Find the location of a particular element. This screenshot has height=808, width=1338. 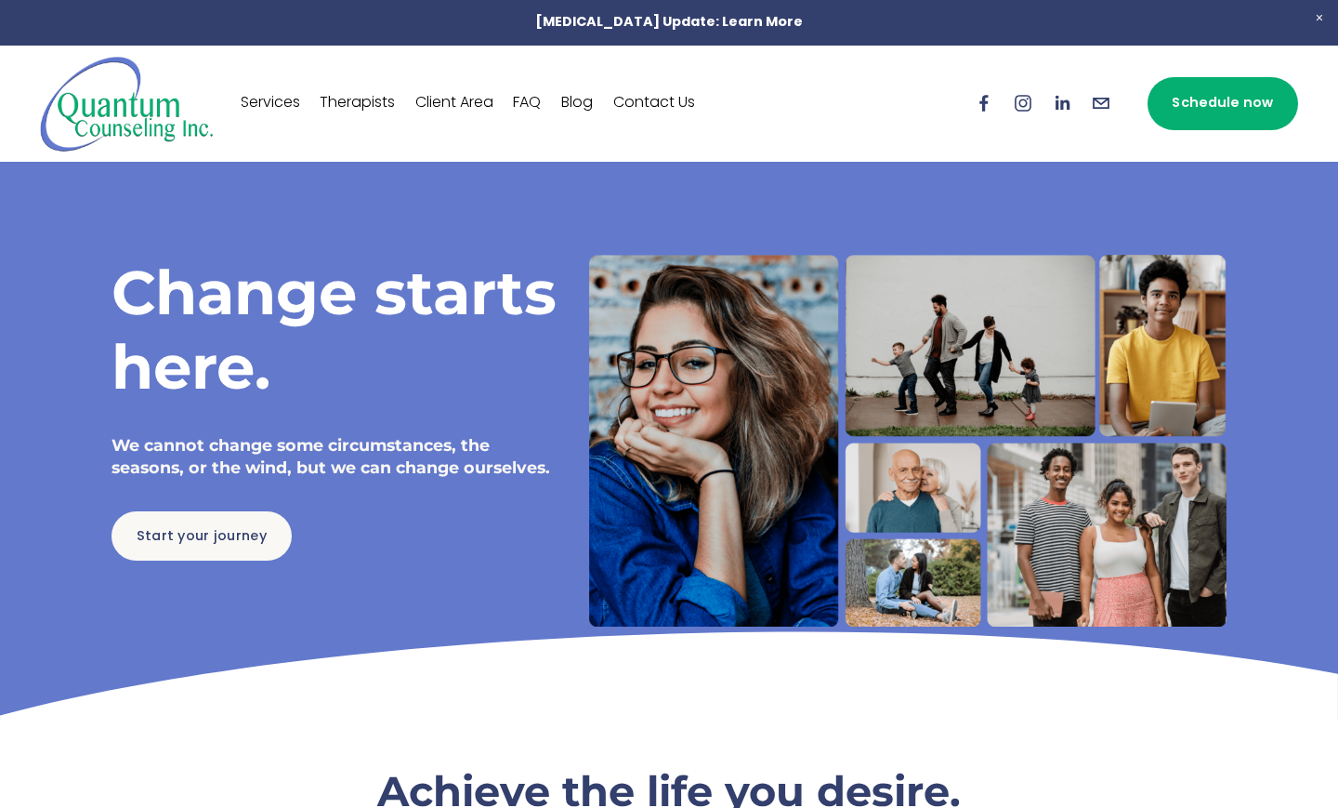

a: Schedule now is located at coordinates (1223, 103).